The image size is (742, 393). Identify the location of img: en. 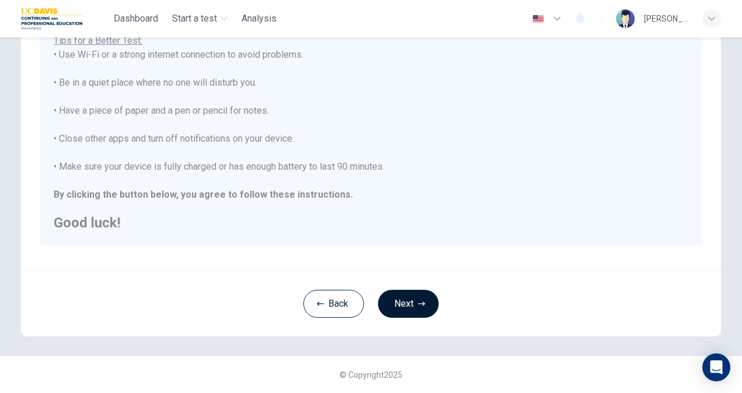
(538, 19).